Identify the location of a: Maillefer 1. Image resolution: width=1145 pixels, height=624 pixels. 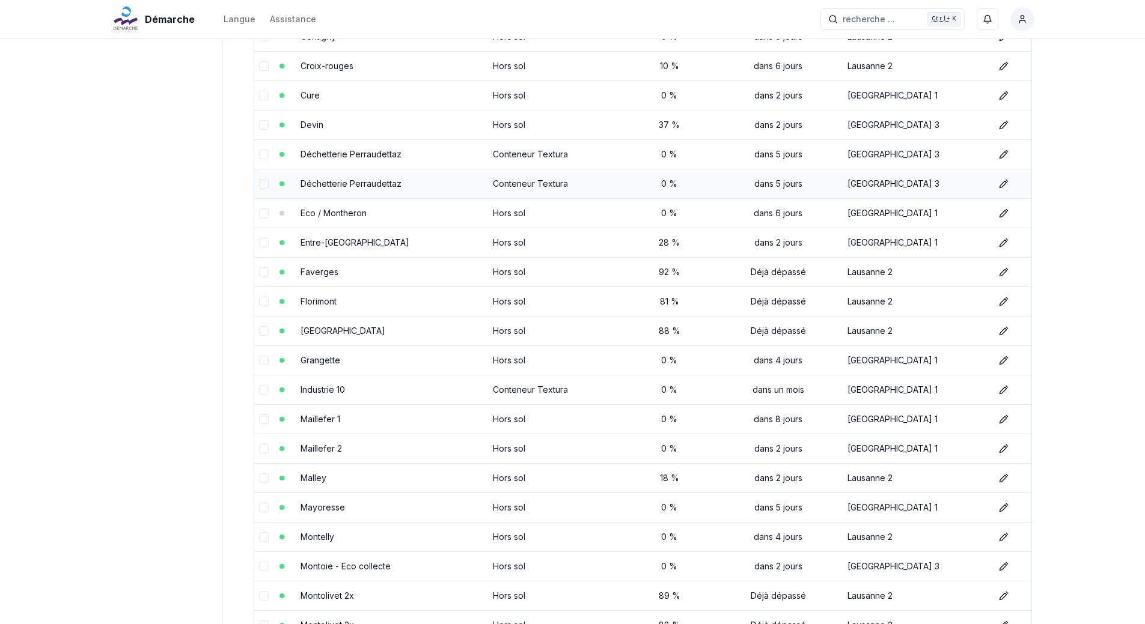
(320, 419).